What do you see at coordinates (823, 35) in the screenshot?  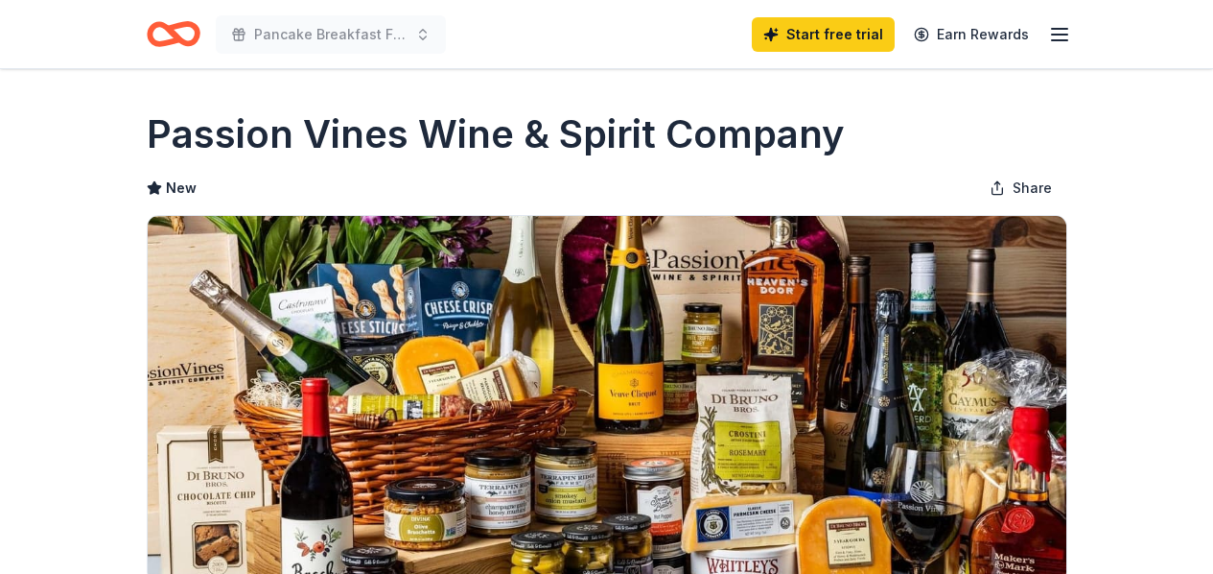 I see `a: Start free trial` at bounding box center [823, 35].